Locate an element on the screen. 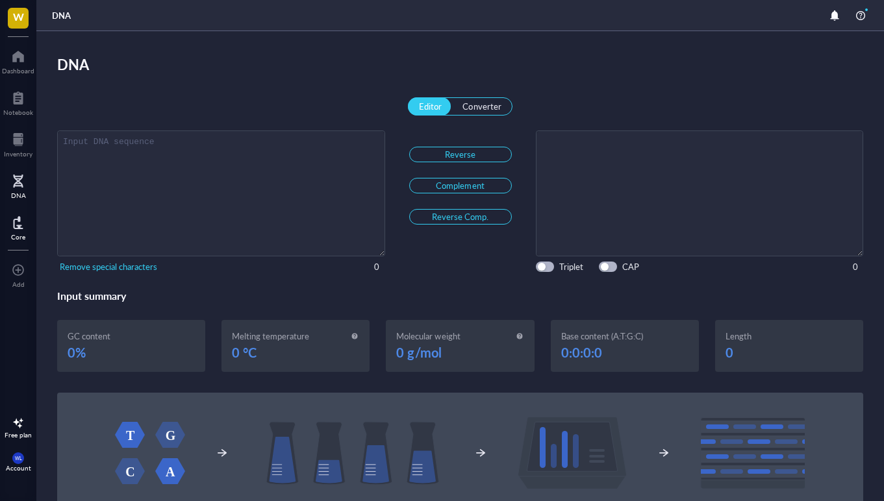 This screenshot has width=884, height=501. div: 0% is located at coordinates (131, 352).